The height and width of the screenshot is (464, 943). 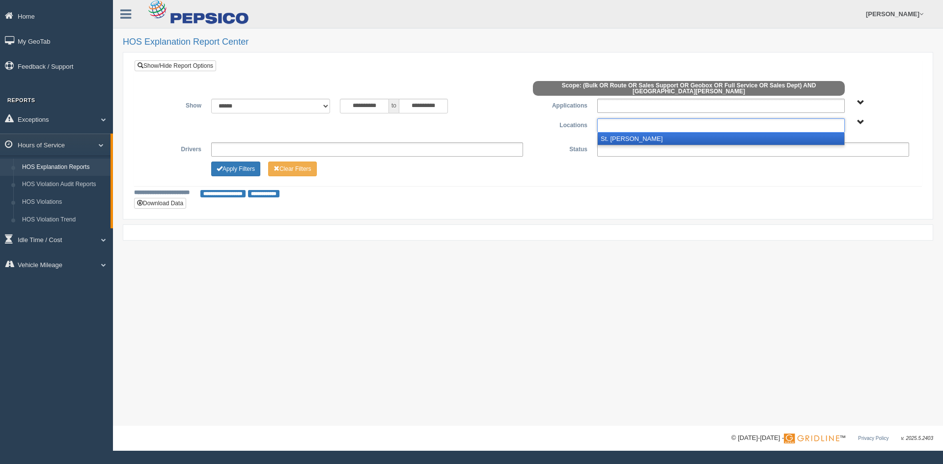 I want to click on a: HOS Violations, so click(x=64, y=202).